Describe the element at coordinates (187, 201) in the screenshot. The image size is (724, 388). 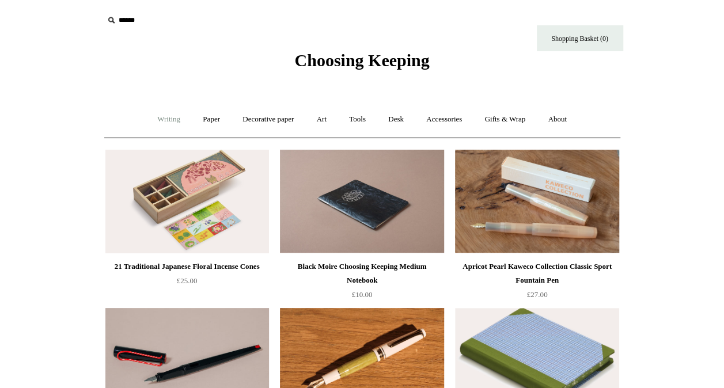
I see `a: 21 Traditional Japanese Floral Incense Cones 21 Traditional Japanese Floral Incense Cones` at that location.